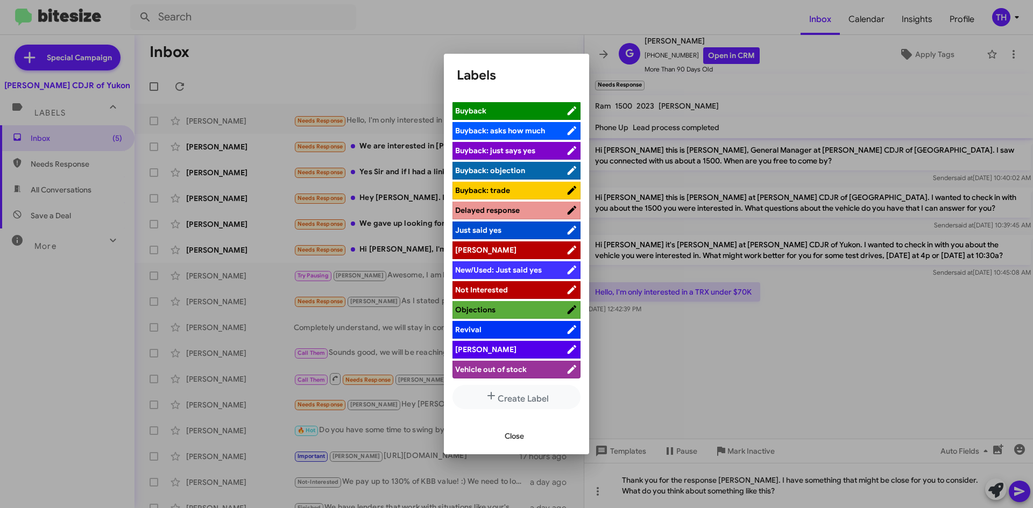 This screenshot has width=1033, height=508. Describe the element at coordinates (498, 270) in the screenshot. I see `span: New/Used: Just said yes` at that location.